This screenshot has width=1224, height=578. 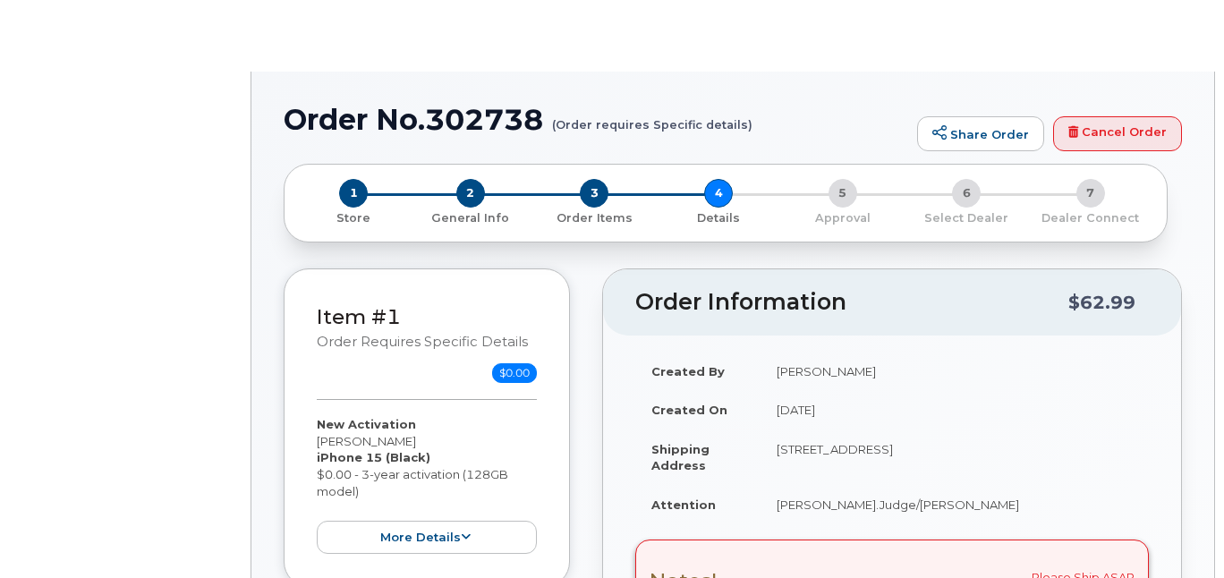 What do you see at coordinates (594, 217) in the screenshot?
I see `a: 3 Order Items` at bounding box center [594, 217].